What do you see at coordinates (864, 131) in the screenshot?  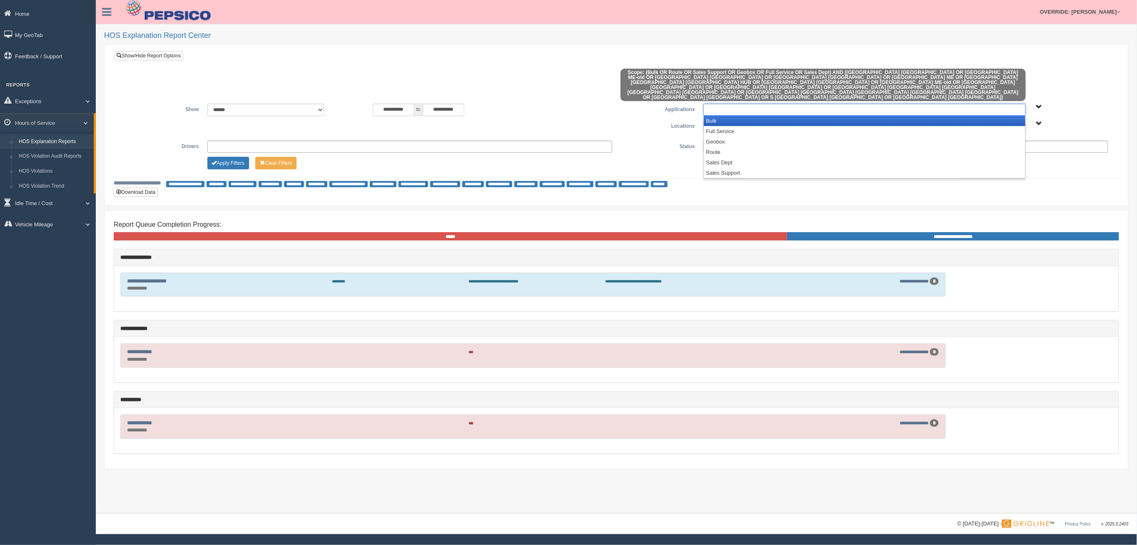 I see `li: Full Service` at bounding box center [864, 131].